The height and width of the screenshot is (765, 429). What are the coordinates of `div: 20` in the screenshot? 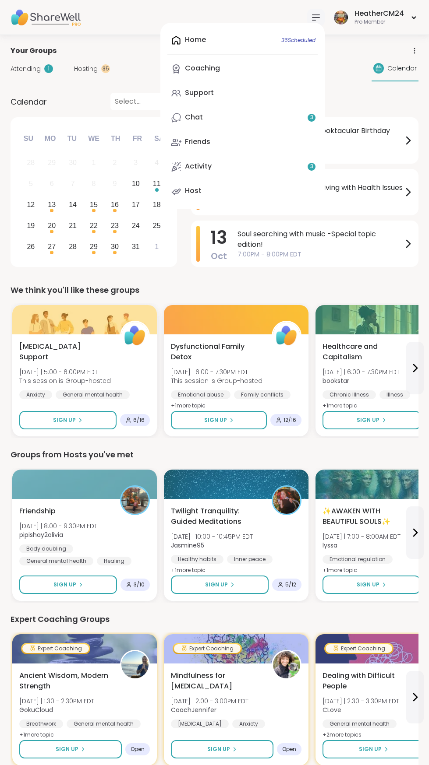 It's located at (52, 226).